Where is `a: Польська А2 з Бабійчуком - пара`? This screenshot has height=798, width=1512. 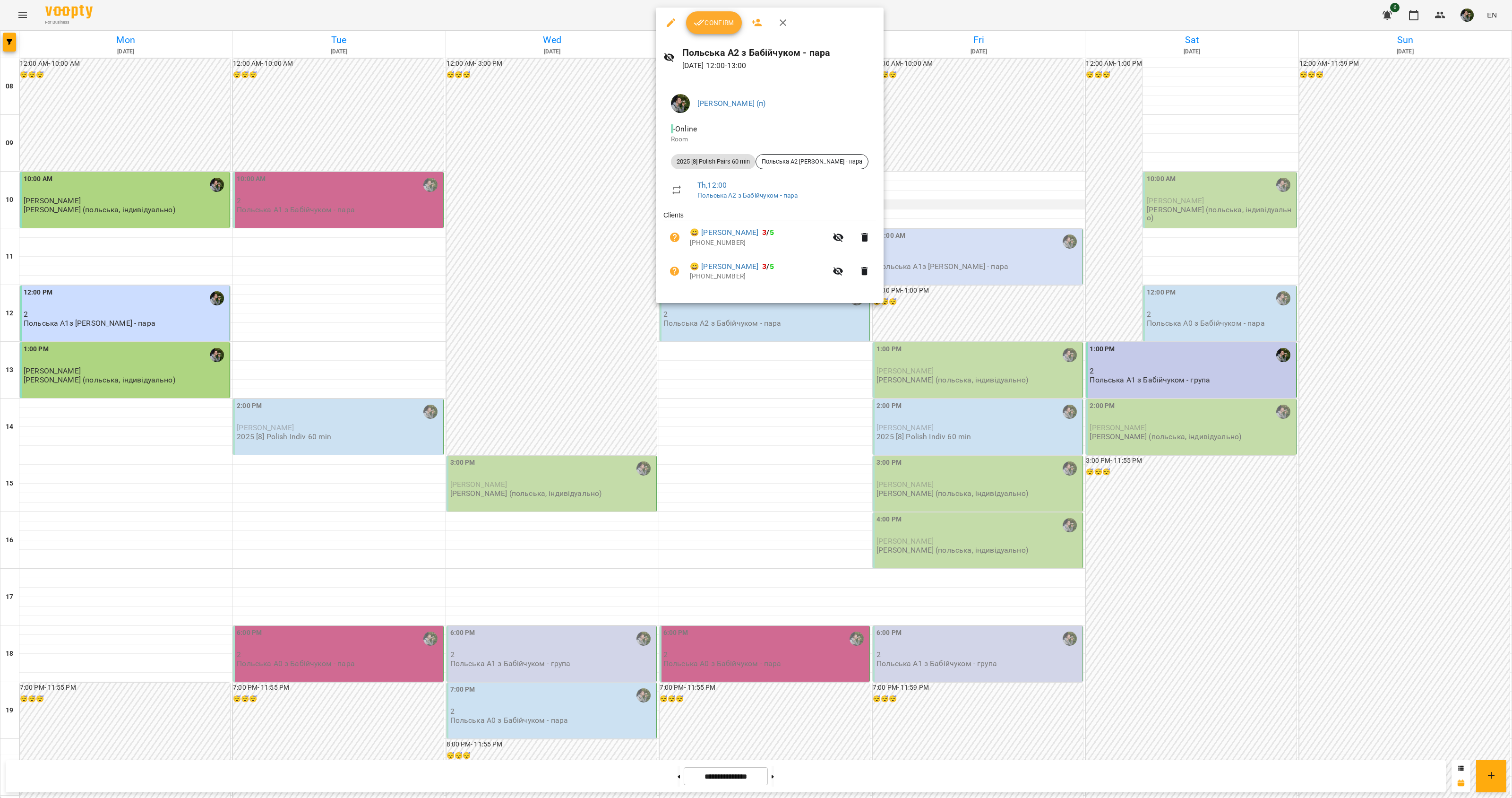 a: Польська А2 з Бабійчуком - пара is located at coordinates (748, 195).